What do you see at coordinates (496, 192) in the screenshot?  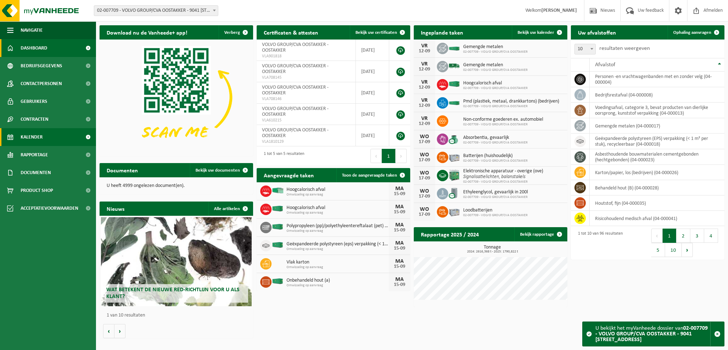 I see `span: Ethyleenglycol, gevaarlijk in 200l` at bounding box center [496, 192].